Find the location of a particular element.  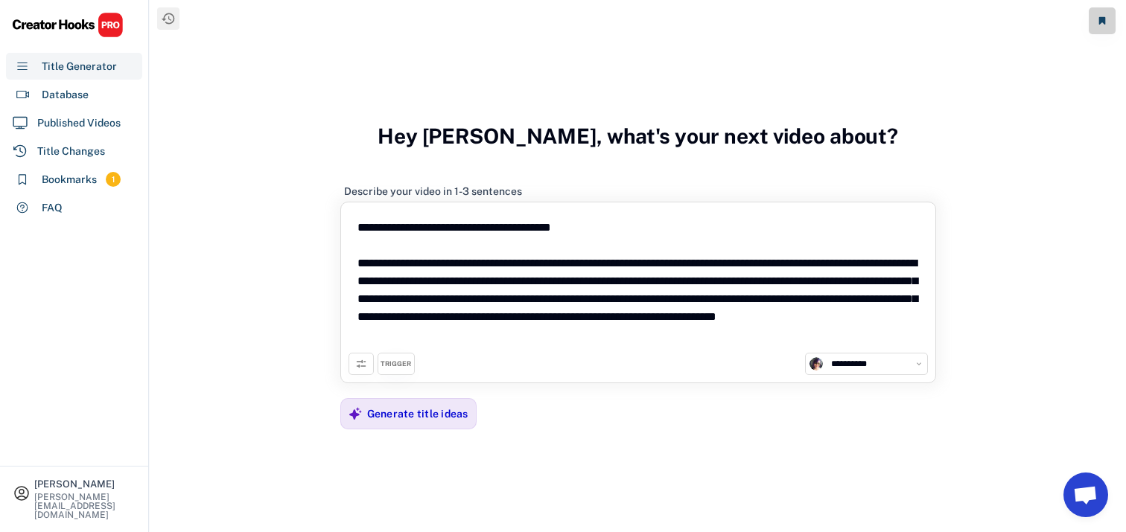

div: Describe your video in 1-3 sentences is located at coordinates (433, 191).